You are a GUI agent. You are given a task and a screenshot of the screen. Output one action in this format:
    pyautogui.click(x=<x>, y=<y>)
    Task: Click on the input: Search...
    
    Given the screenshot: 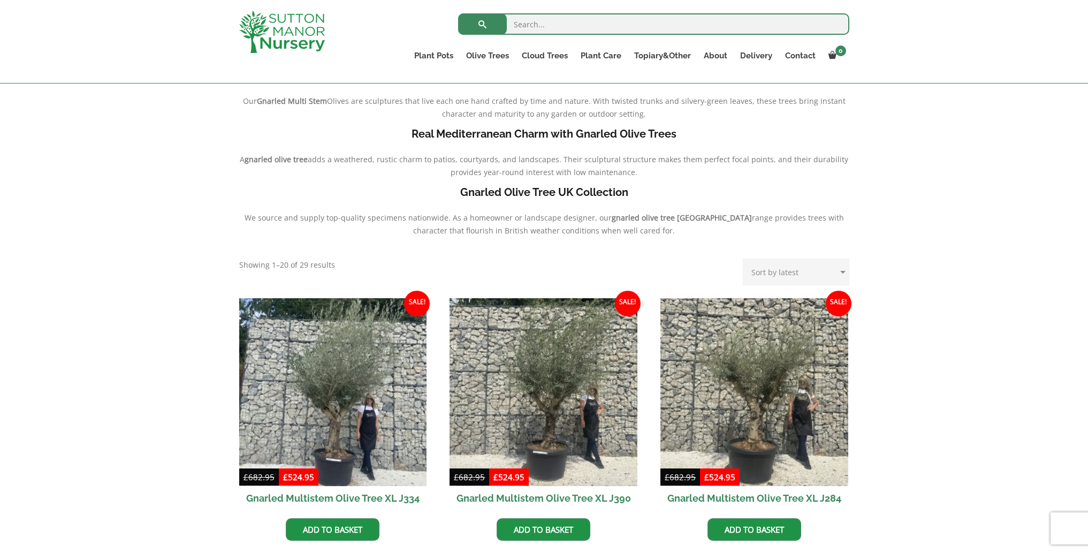 What is the action you would take?
    pyautogui.click(x=653, y=24)
    